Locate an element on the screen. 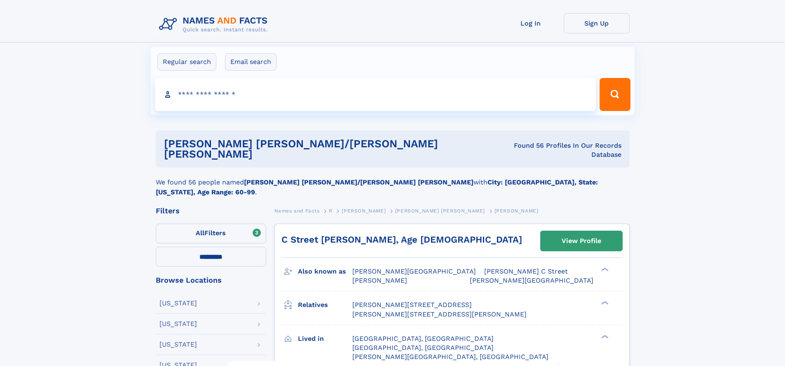  div: We found 56 people named with . is located at coordinates (393, 182).